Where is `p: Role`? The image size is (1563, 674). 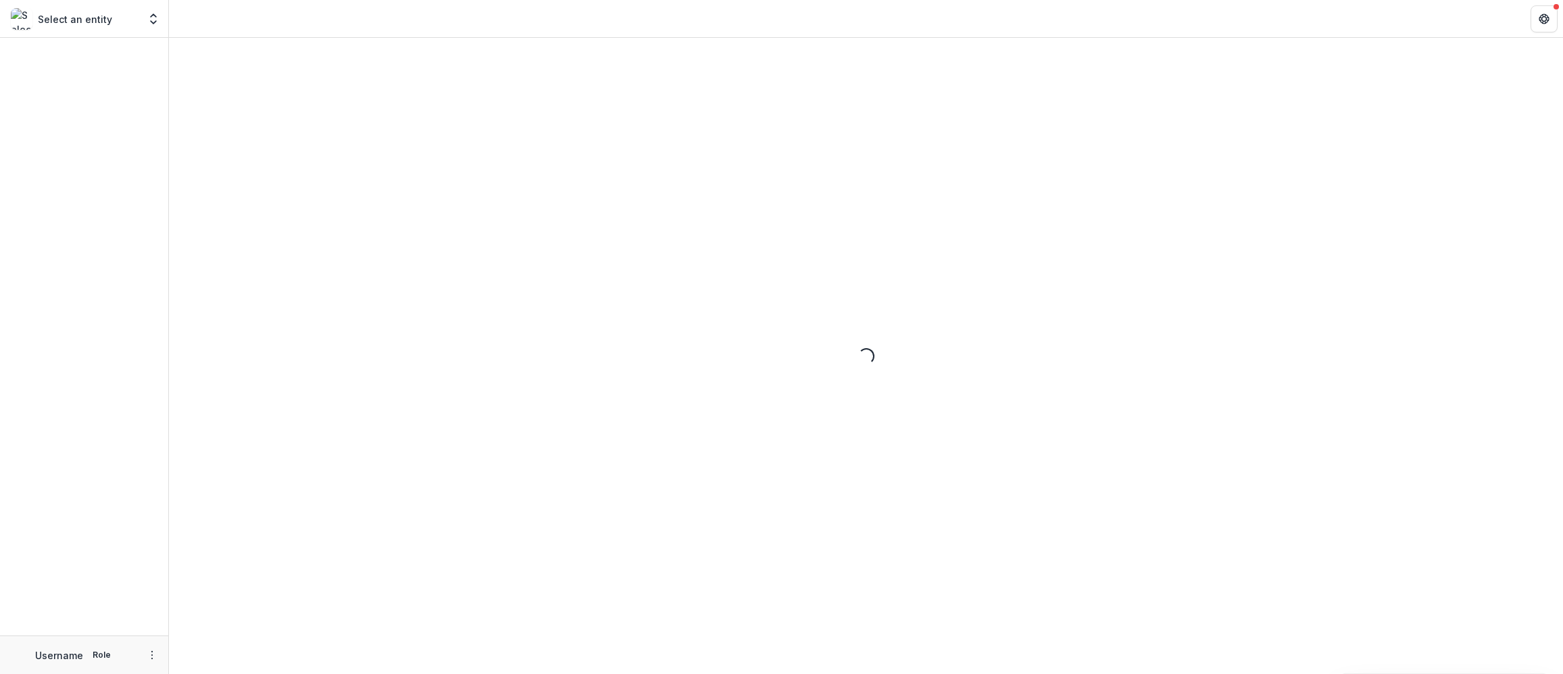
p: Role is located at coordinates (101, 655).